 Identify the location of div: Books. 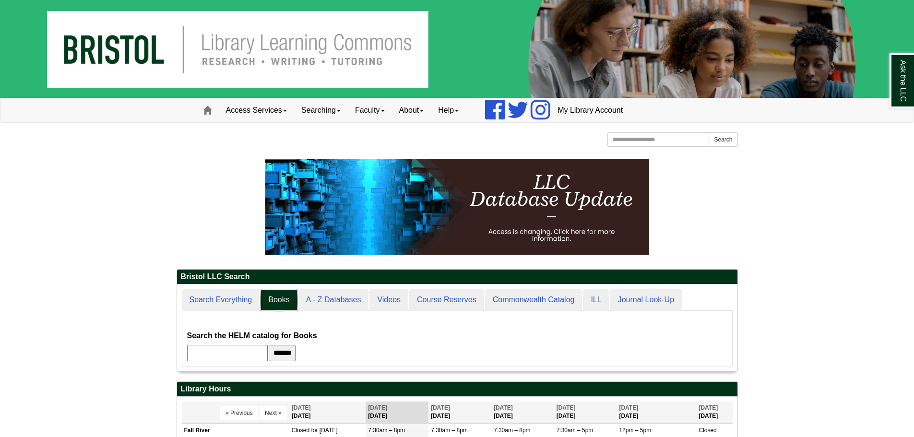
(457, 338).